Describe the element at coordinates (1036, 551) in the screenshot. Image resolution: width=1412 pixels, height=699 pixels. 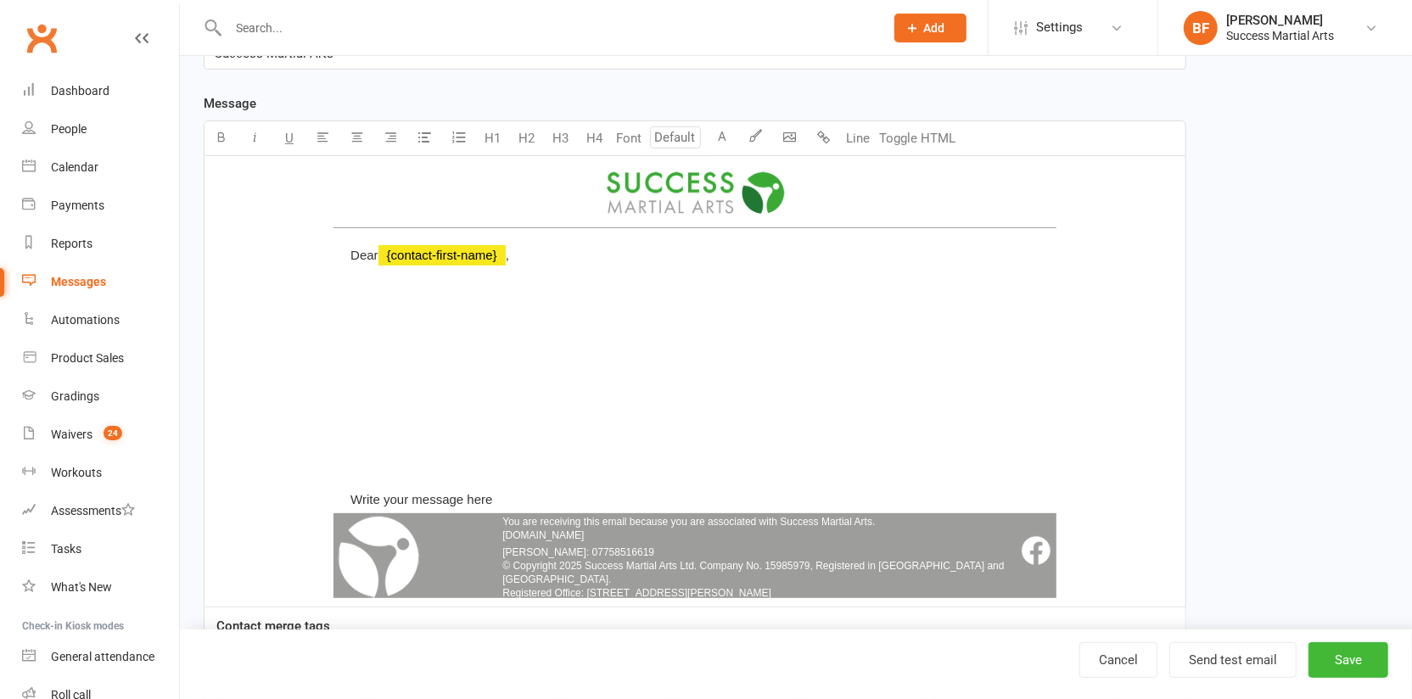
I see `img: fb_logo_white_36.png` at that location.